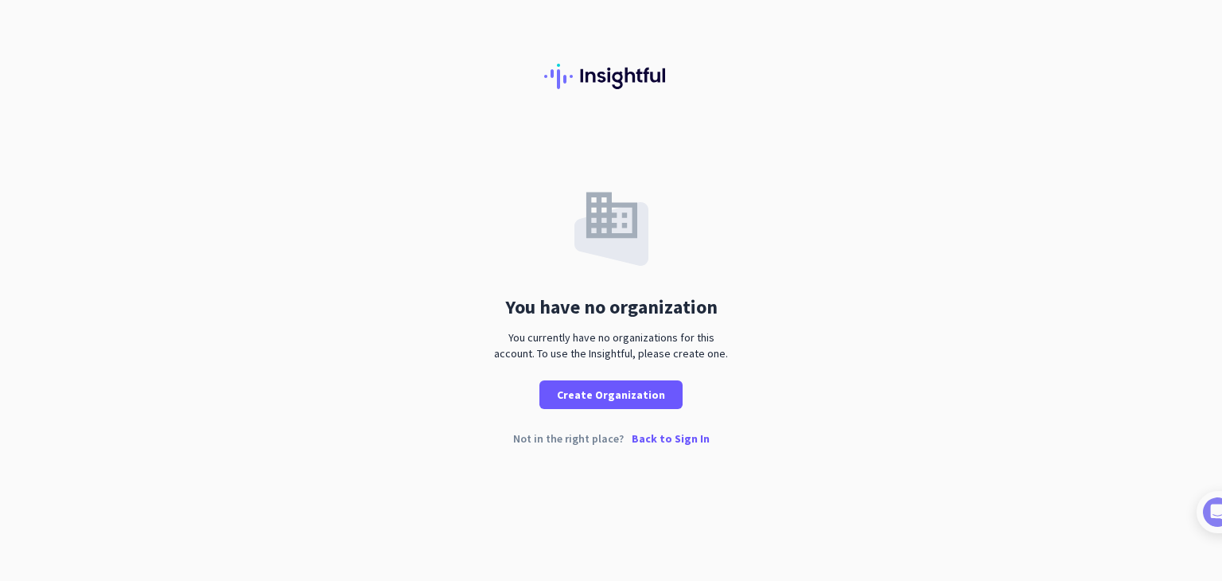 Image resolution: width=1222 pixels, height=581 pixels. What do you see at coordinates (611, 345) in the screenshot?
I see `div: You currently have no organizations for this account. To use the Insightful, please create one.` at bounding box center [611, 345].